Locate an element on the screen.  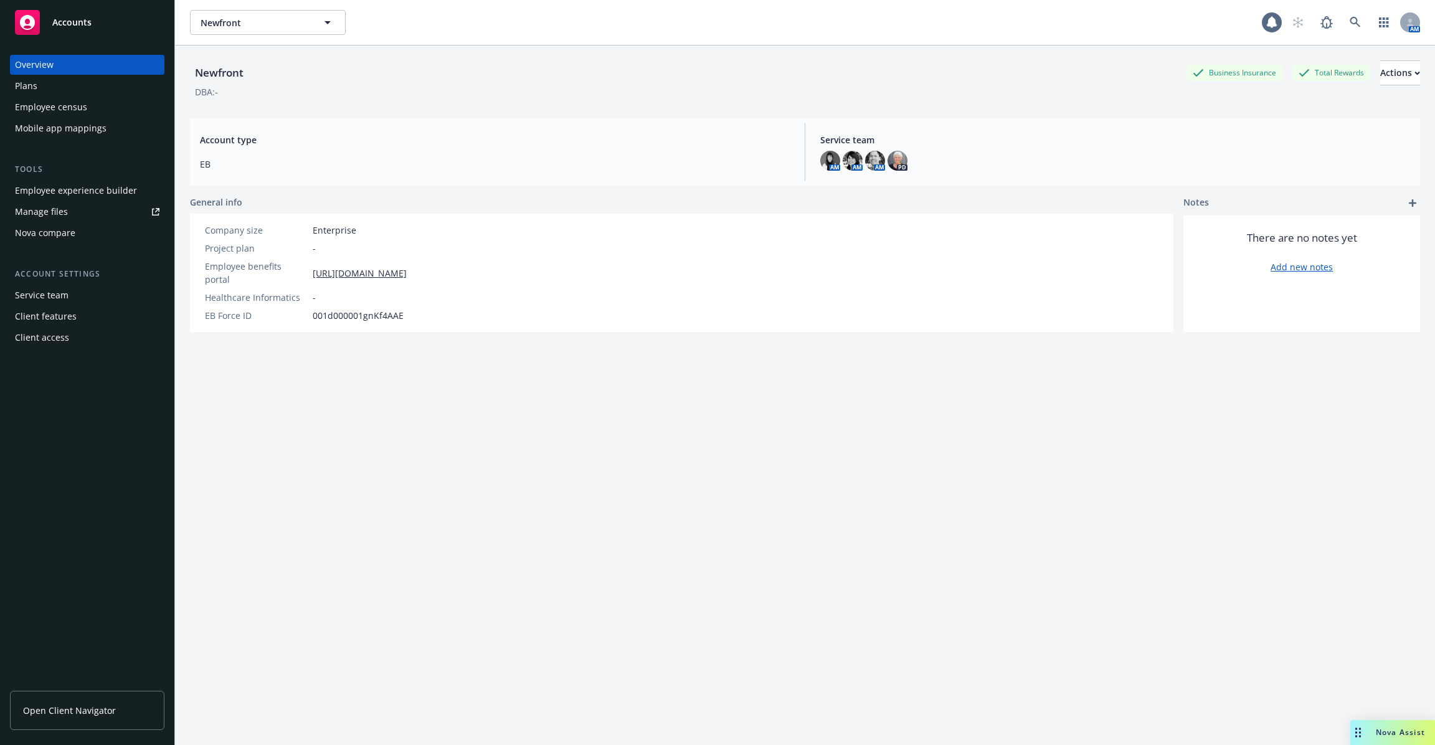
div: Service team is located at coordinates (42, 295).